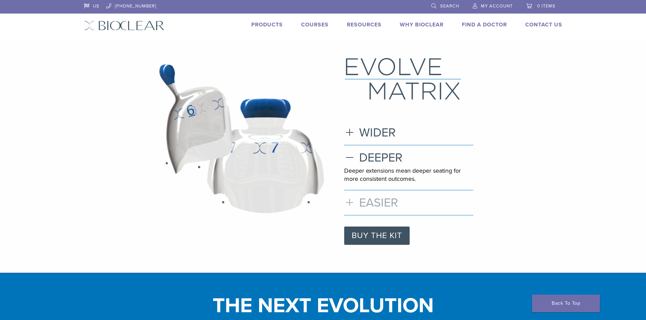  Describe the element at coordinates (543, 25) in the screenshot. I see `a: Contact Us` at that location.